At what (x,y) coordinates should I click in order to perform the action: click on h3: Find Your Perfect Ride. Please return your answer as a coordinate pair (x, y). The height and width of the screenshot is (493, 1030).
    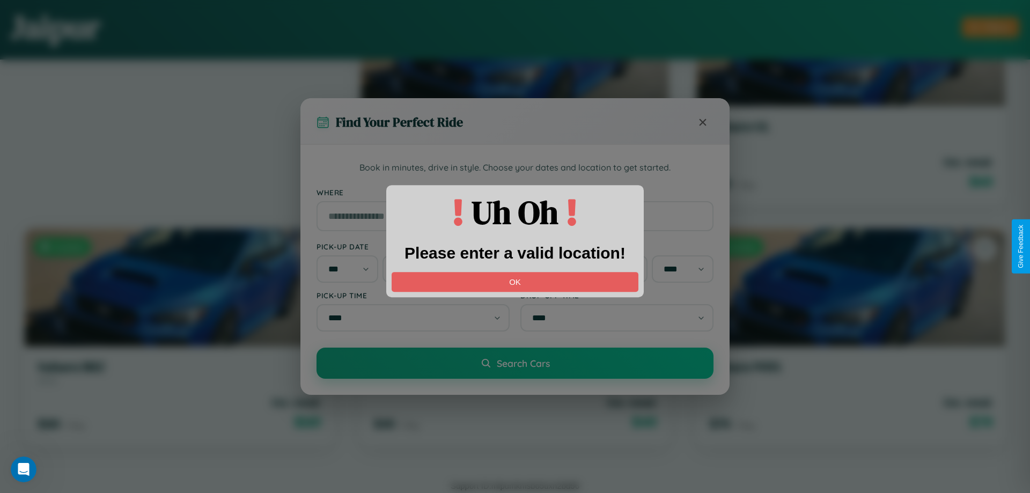
    Looking at the image, I should click on (399, 122).